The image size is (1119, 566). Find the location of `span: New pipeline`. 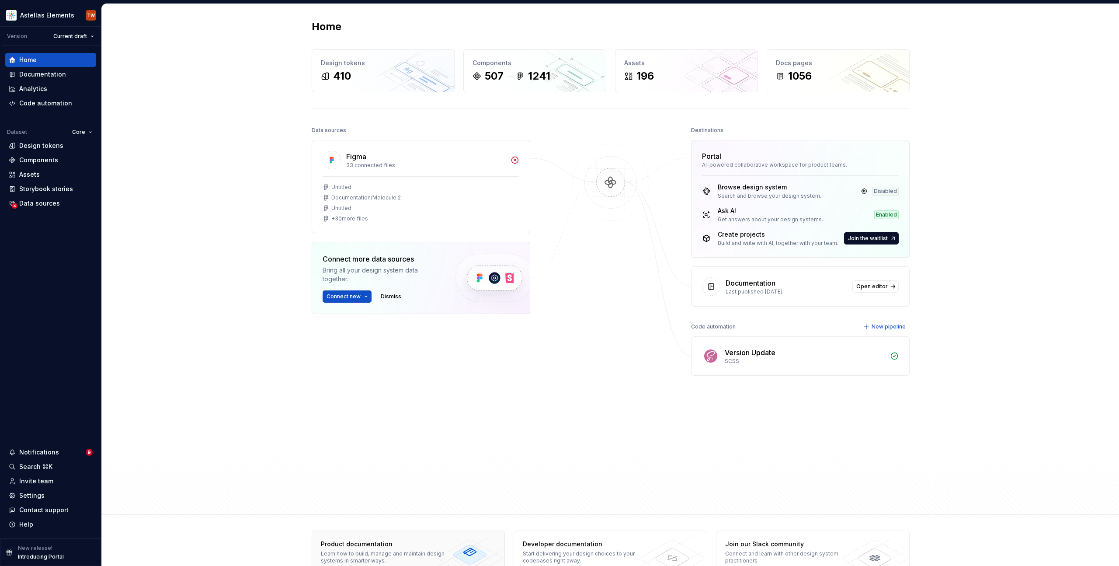

span: New pipeline is located at coordinates (889, 327).